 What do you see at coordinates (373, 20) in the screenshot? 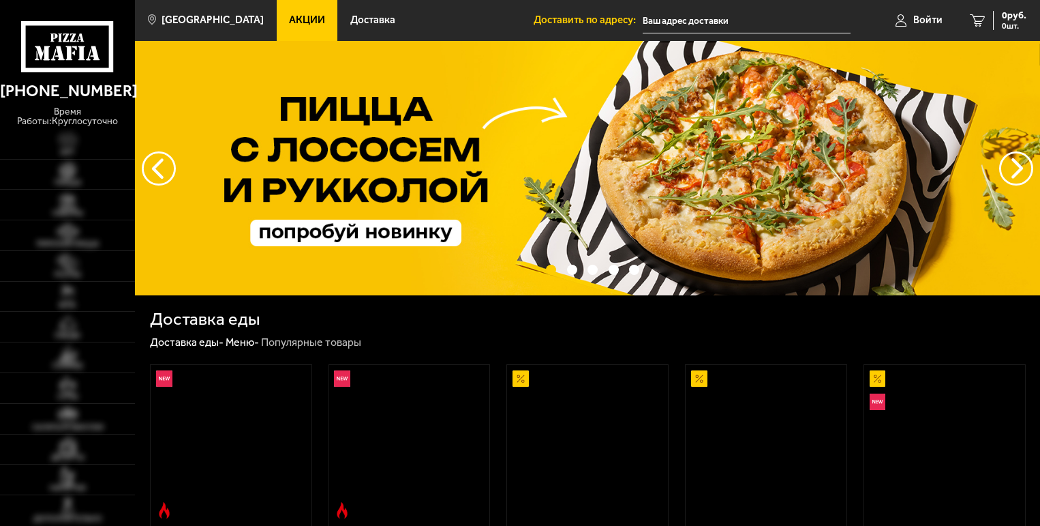
I see `span: Доставка` at bounding box center [373, 20].